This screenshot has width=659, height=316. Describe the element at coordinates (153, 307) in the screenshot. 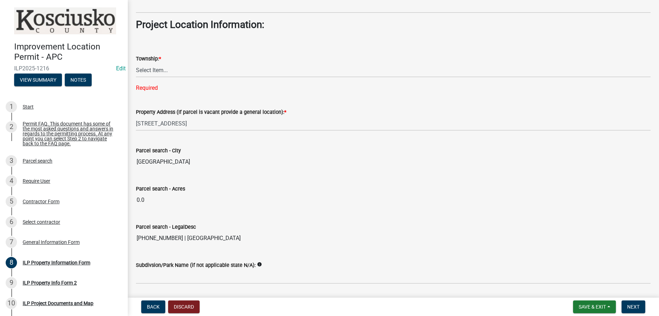

I see `button: Back` at that location.